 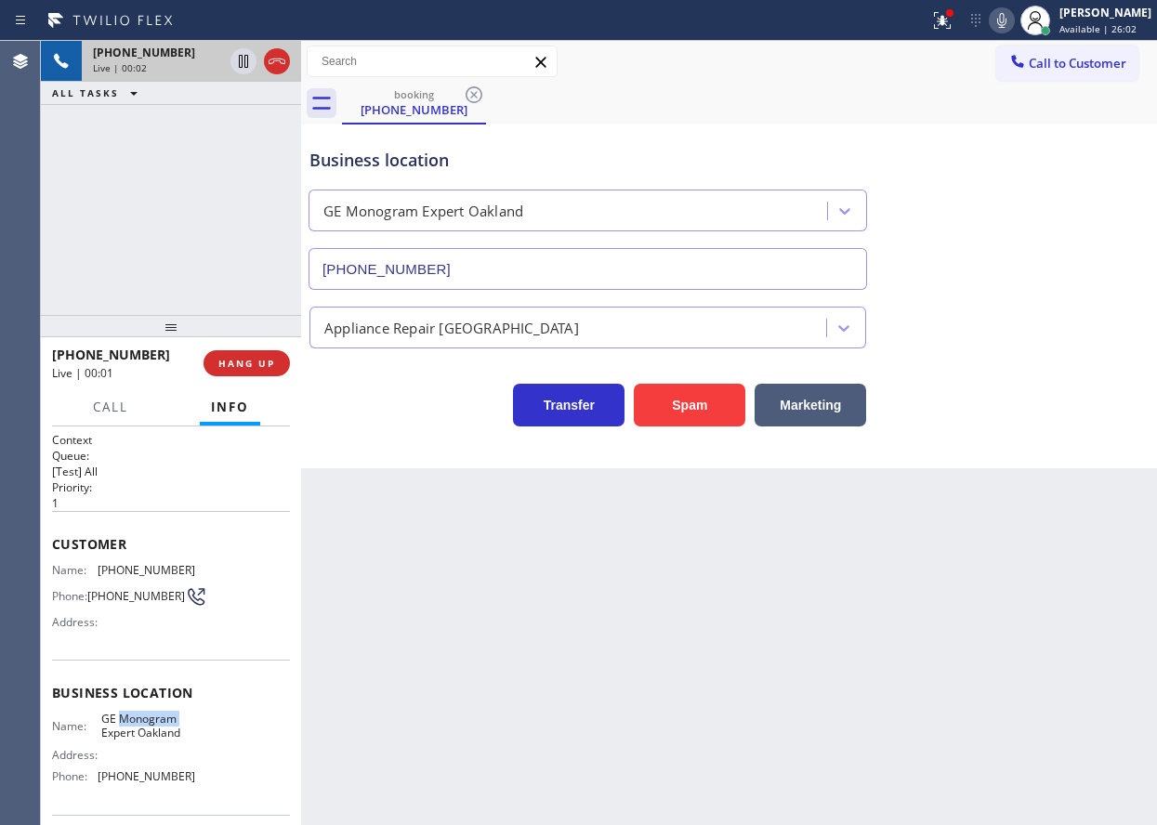 What do you see at coordinates (569, 405) in the screenshot?
I see `button: Transfer` at bounding box center [569, 405].